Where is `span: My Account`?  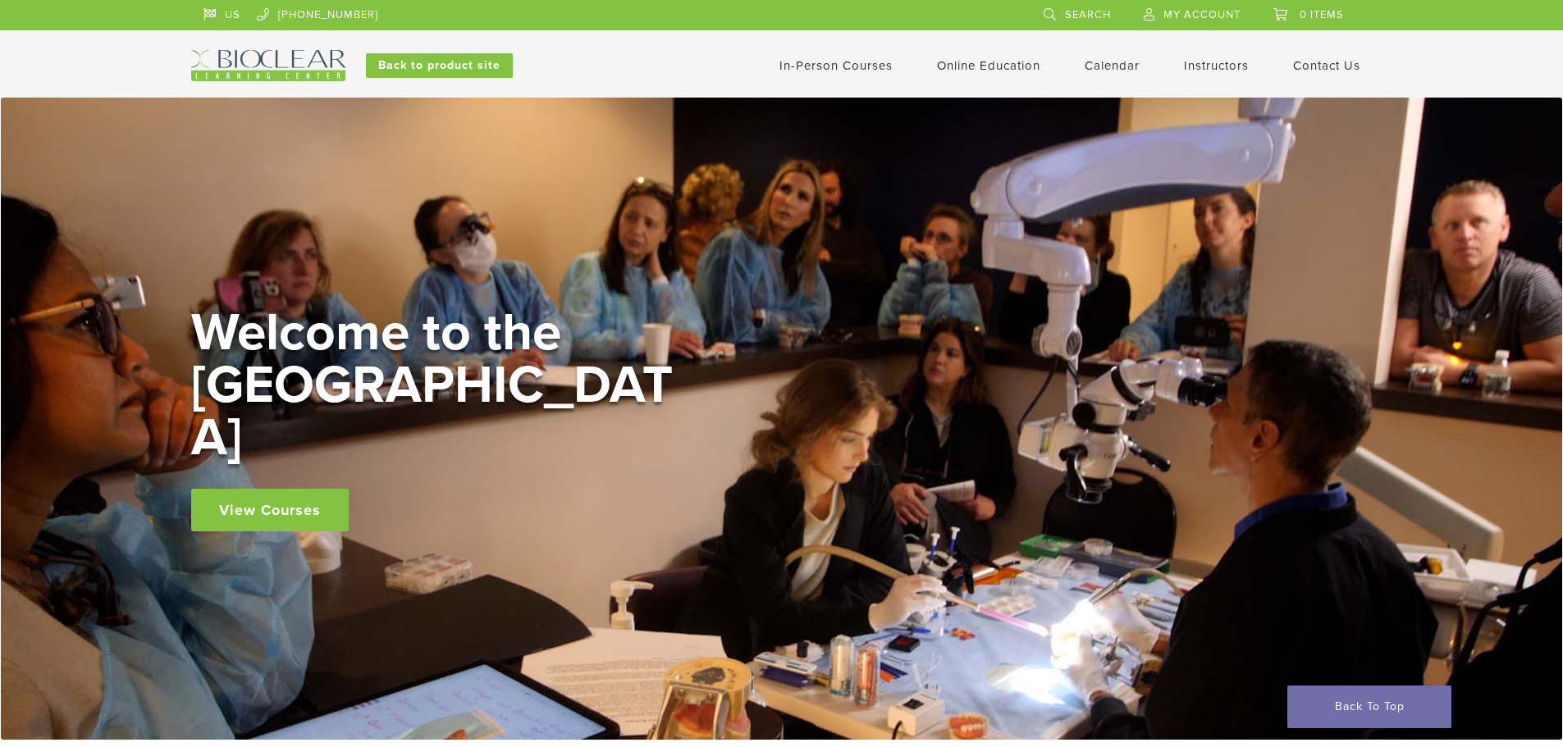
span: My Account is located at coordinates (1202, 15).